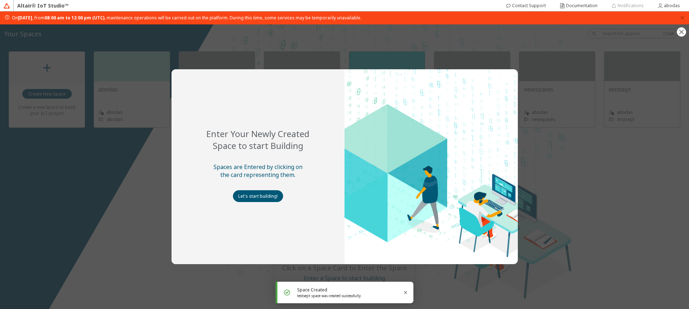  I want to click on unity-typography: Enter Your Newly Created Space to start Building, so click(258, 140).